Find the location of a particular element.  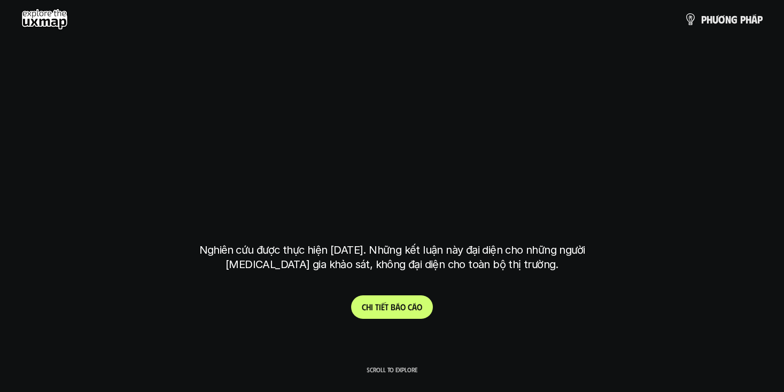

span: c is located at coordinates (410, 307).